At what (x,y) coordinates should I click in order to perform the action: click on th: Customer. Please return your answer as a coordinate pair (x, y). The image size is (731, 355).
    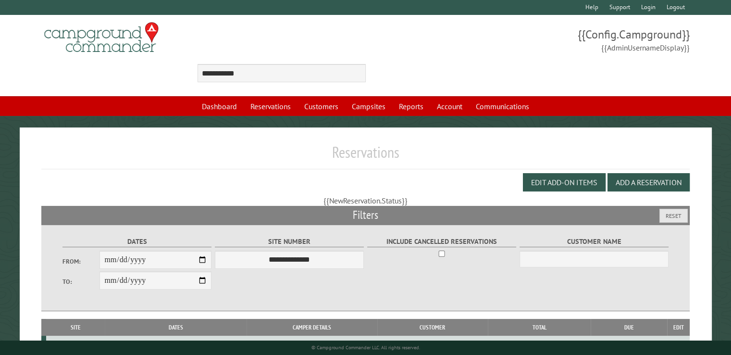
    Looking at the image, I should click on (433, 327).